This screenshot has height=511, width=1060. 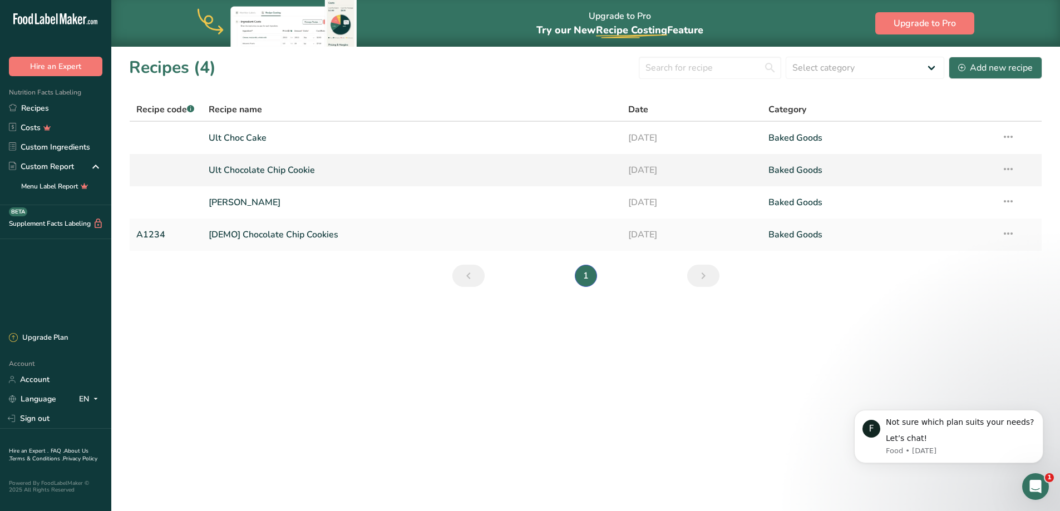 I want to click on input: Search for recipe, so click(x=710, y=68).